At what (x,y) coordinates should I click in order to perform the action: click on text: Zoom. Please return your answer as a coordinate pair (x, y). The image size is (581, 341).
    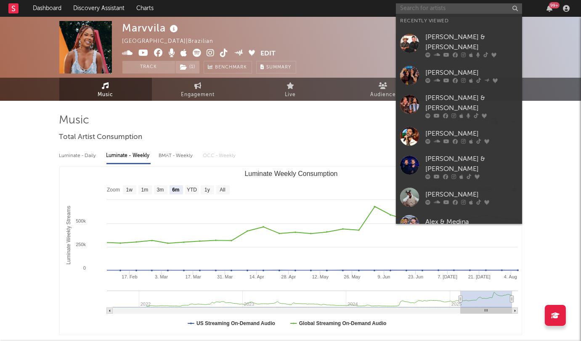
    Looking at the image, I should click on (113, 190).